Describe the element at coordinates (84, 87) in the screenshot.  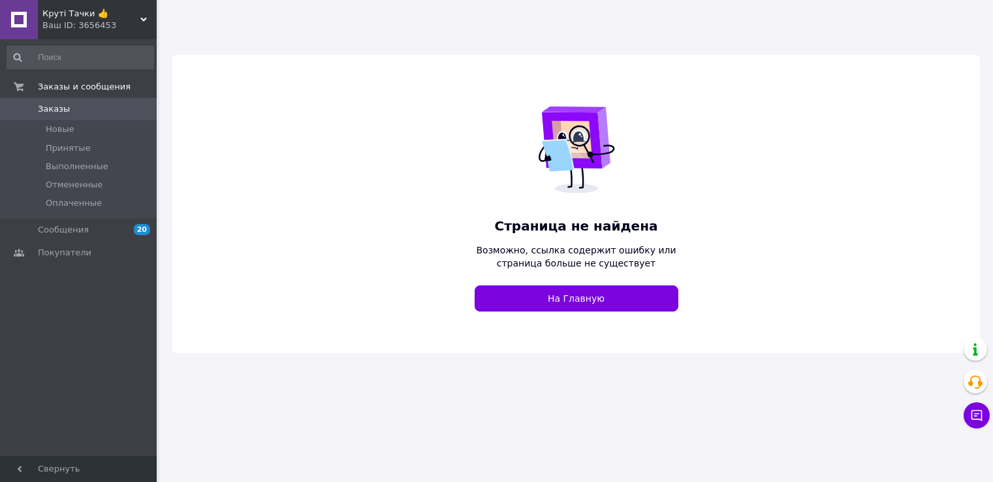
I see `span: Заказы и сообщения` at that location.